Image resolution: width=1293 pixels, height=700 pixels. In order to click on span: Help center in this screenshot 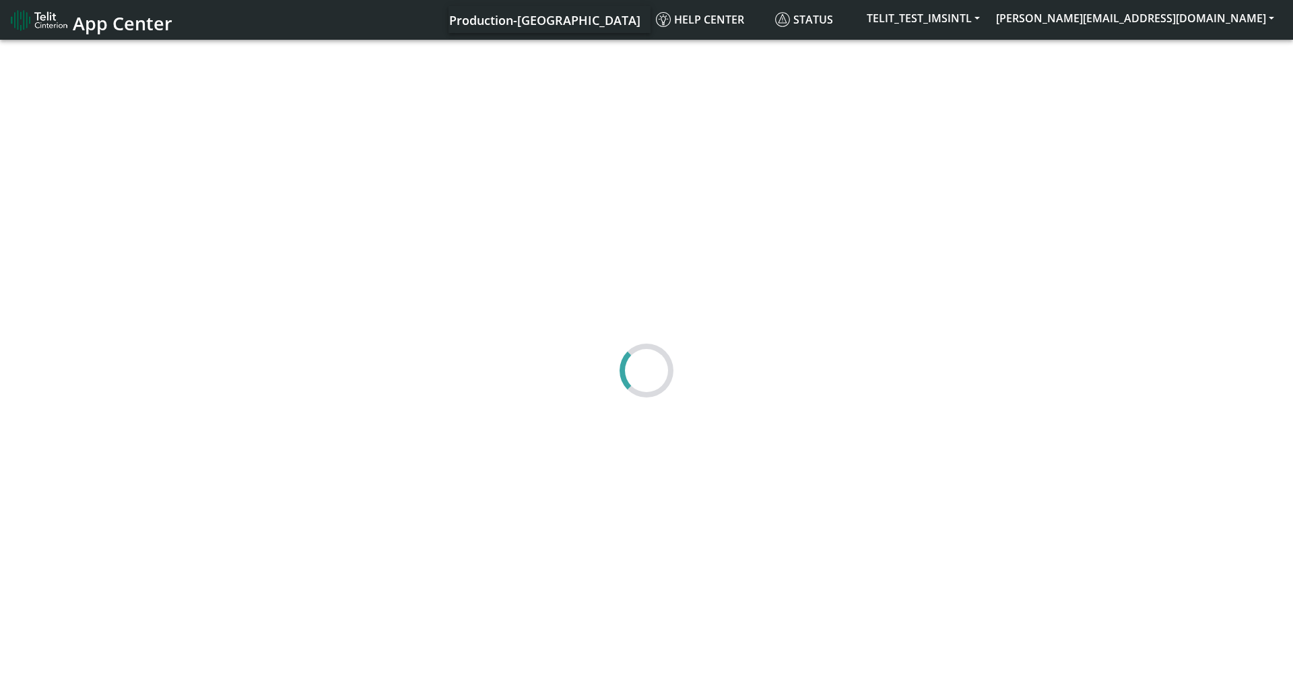, I will do `click(700, 20)`.